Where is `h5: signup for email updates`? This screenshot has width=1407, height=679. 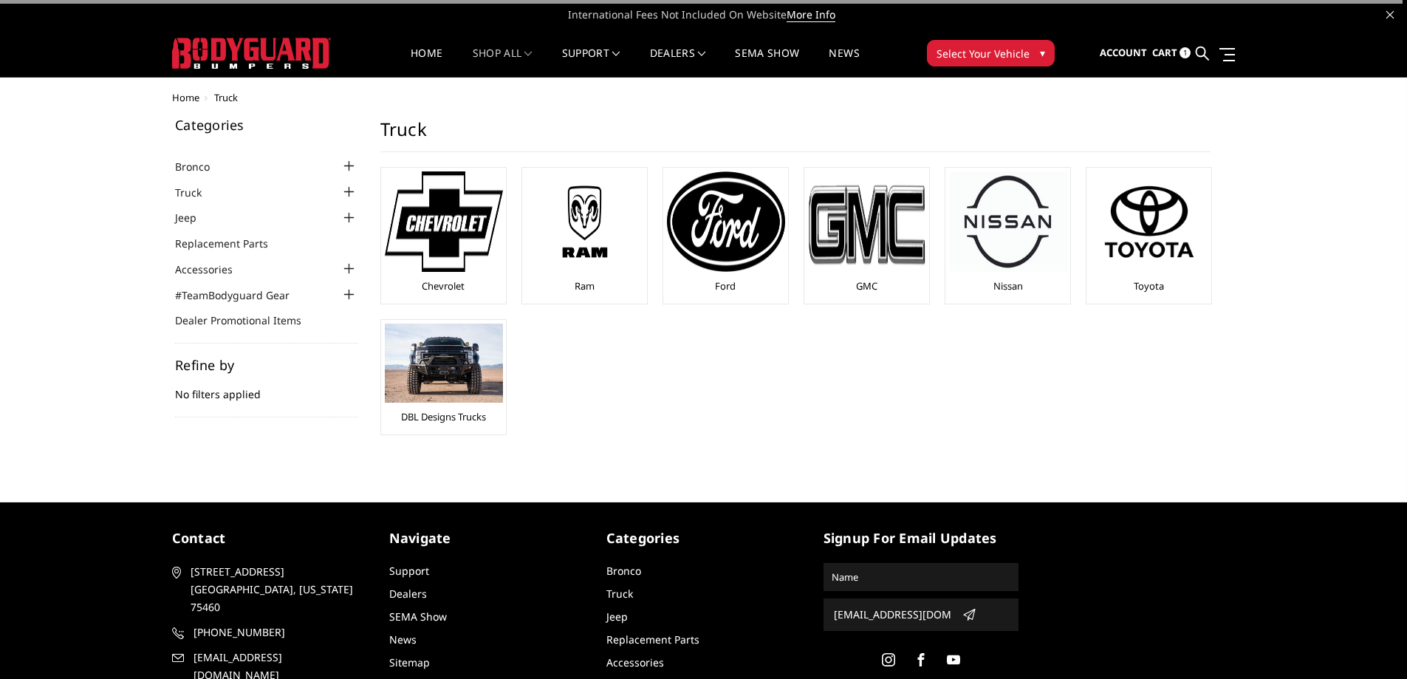 h5: signup for email updates is located at coordinates (921, 538).